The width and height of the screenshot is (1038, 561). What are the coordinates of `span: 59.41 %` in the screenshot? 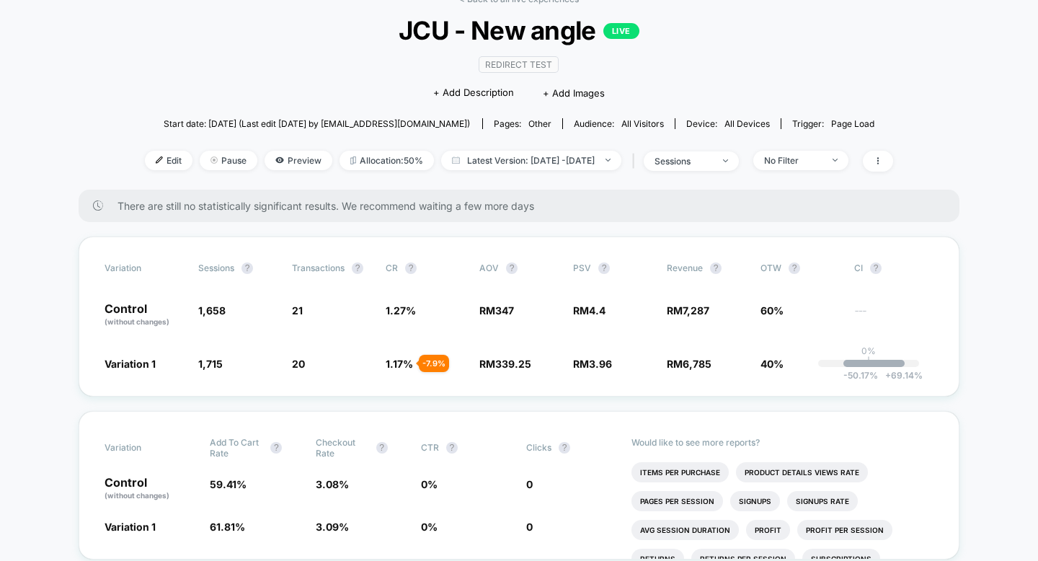 It's located at (228, 484).